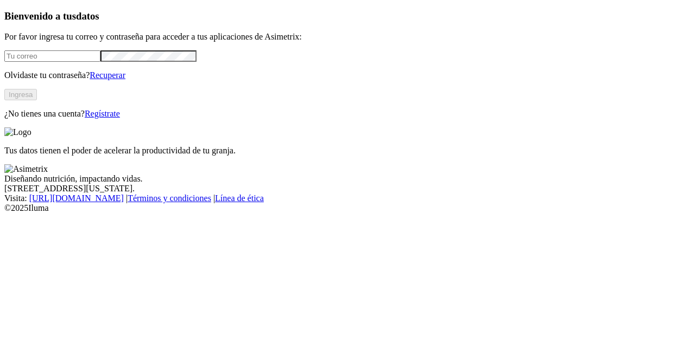  I want to click on p: Tus datos tienen el poder de acelerar la productividad de tu granja., so click(347, 151).